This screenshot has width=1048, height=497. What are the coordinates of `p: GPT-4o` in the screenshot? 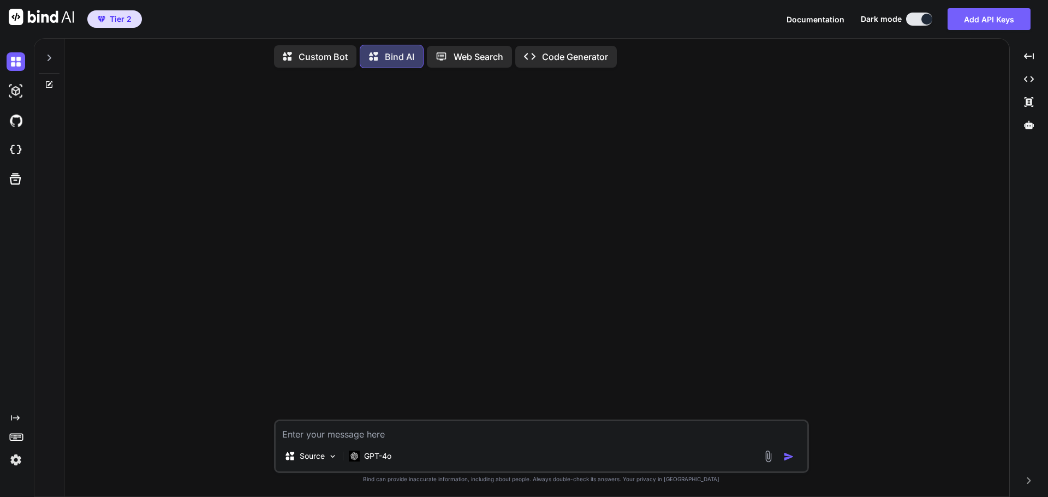 It's located at (378, 456).